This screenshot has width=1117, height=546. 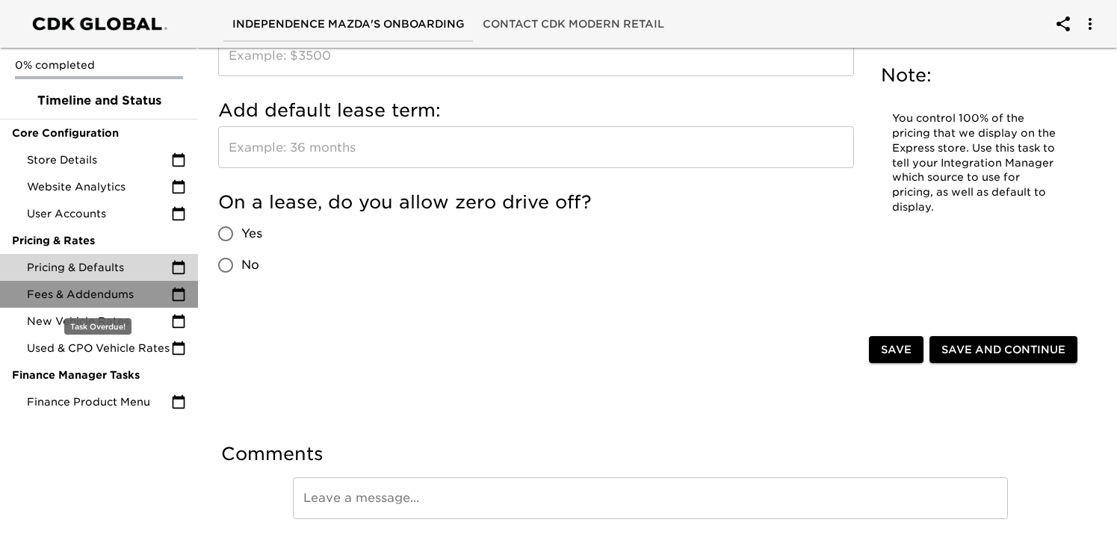 I want to click on button: Save and Continue, so click(x=1004, y=350).